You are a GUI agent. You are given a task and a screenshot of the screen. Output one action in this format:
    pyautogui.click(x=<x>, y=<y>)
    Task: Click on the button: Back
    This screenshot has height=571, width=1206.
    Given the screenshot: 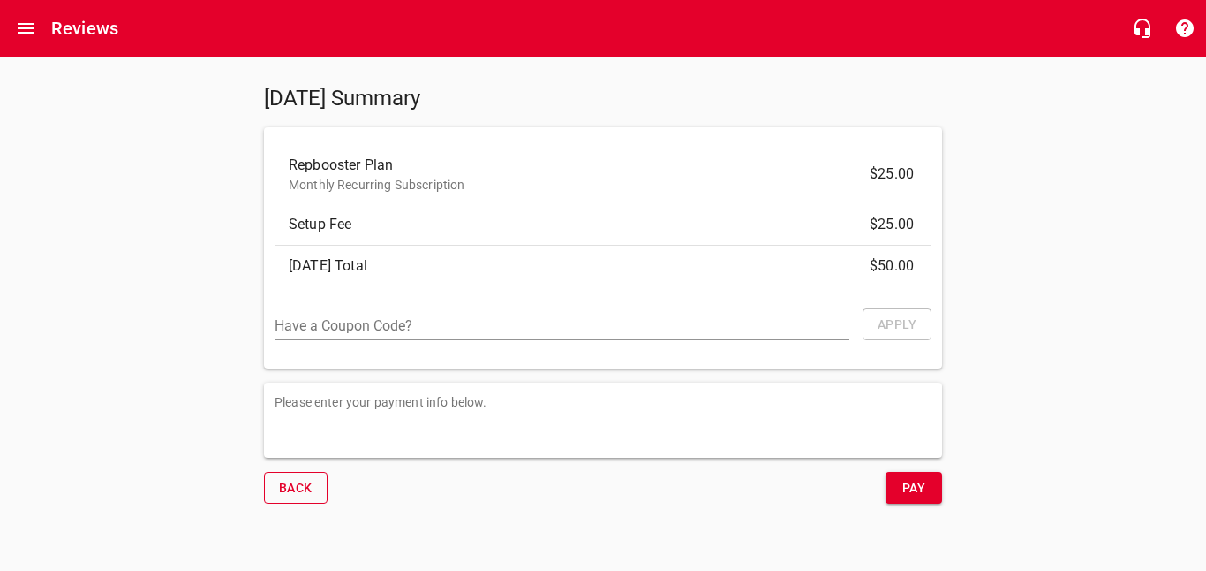 What is the action you would take?
    pyautogui.click(x=296, y=488)
    